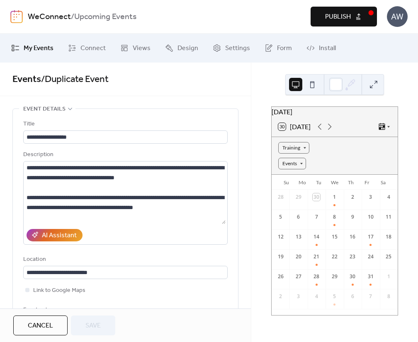 The height and width of the screenshot is (342, 418). What do you see at coordinates (27, 80) in the screenshot?
I see `a: Events` at bounding box center [27, 80].